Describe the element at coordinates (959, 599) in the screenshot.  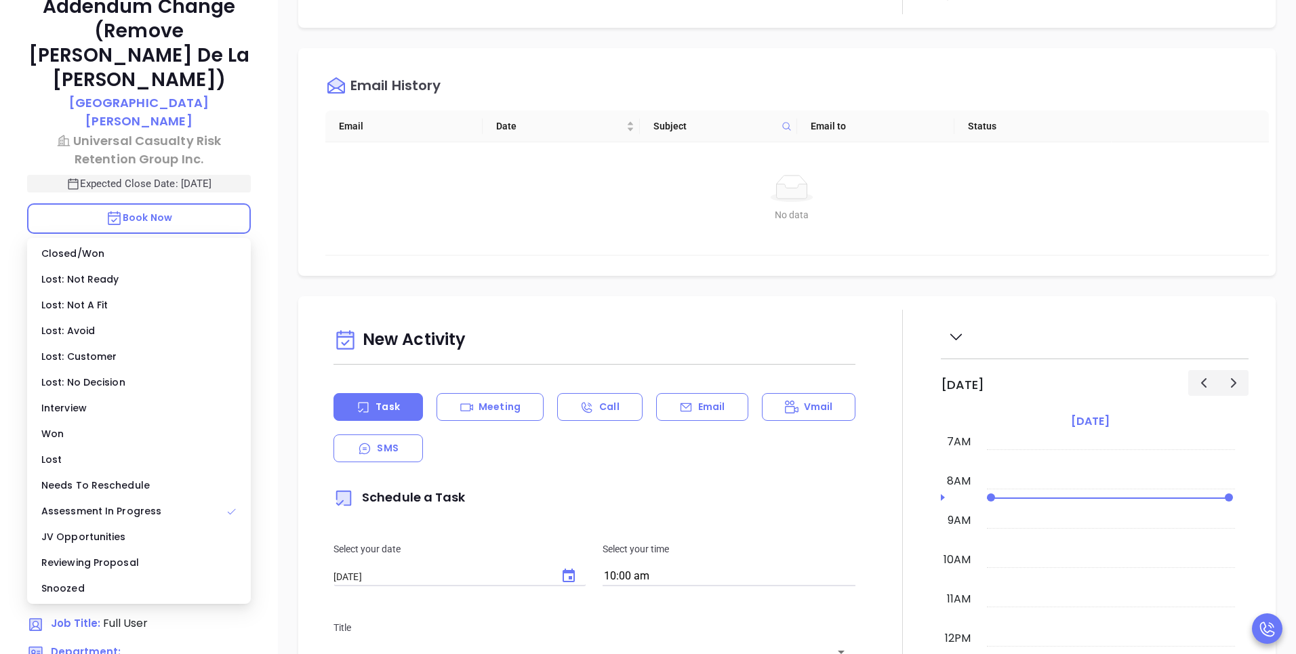
I see `div: 11am` at that location.